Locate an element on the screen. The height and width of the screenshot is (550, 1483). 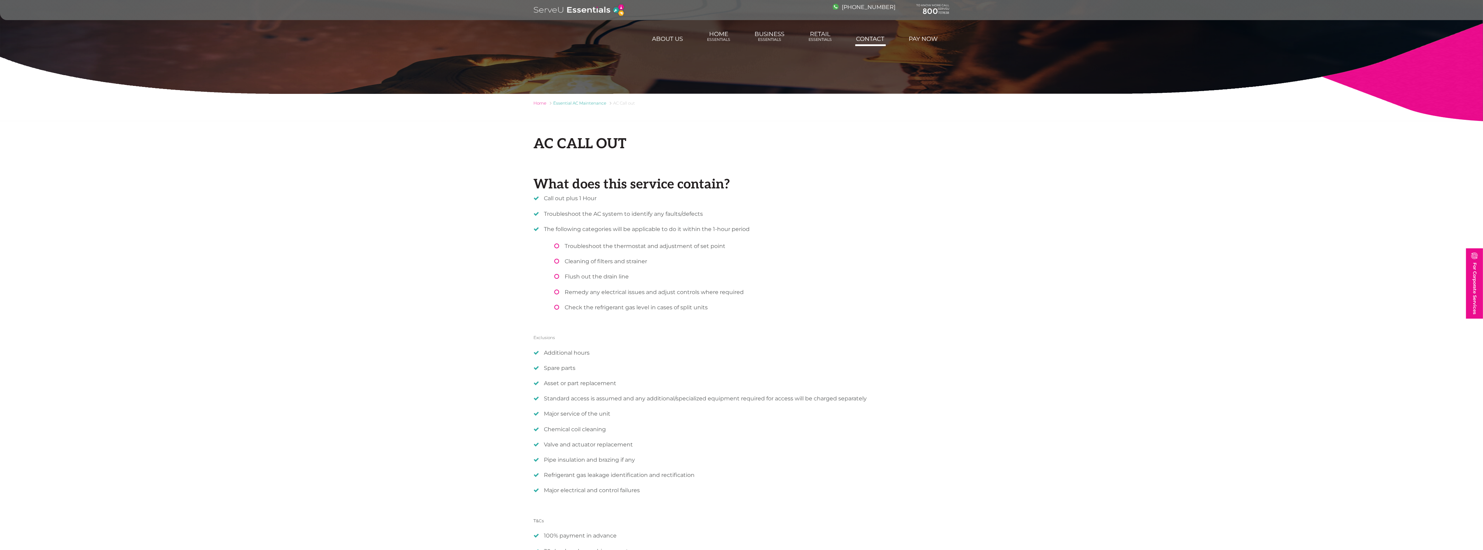
a: For Corporate Services is located at coordinates (1475, 283).